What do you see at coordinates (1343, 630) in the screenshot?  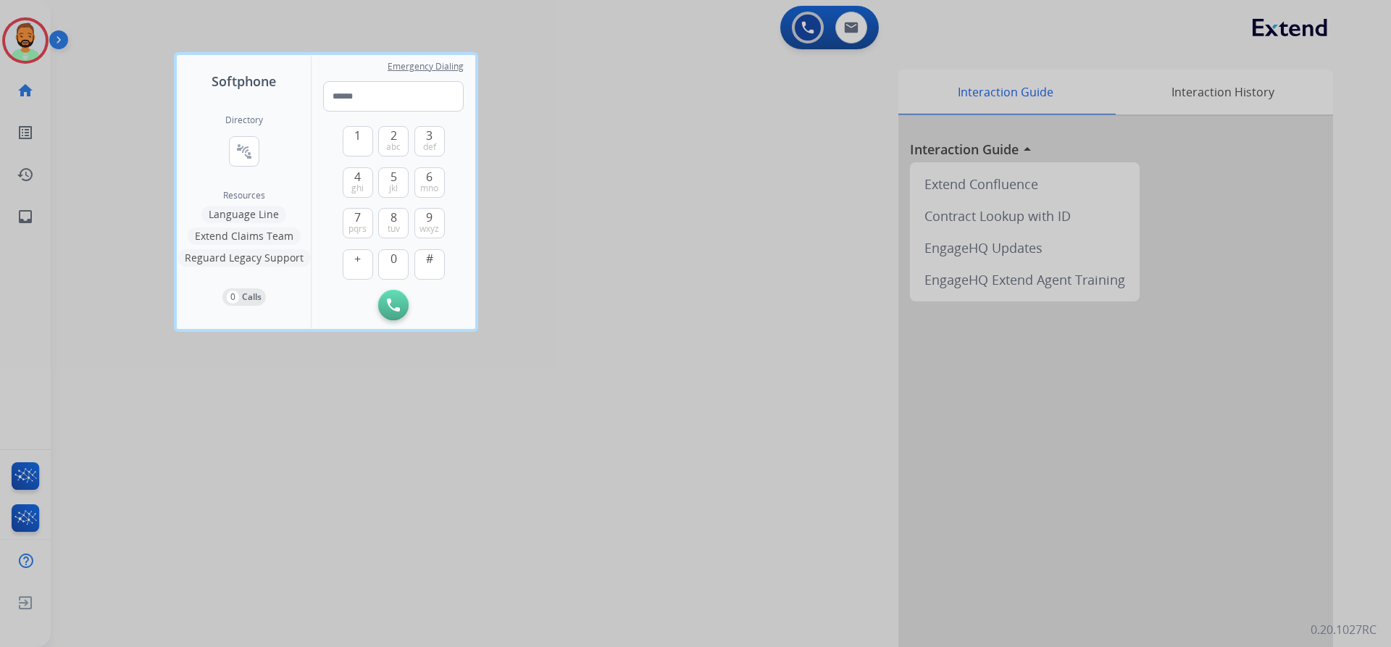 I see `p: 0.20.1027RC` at bounding box center [1343, 630].